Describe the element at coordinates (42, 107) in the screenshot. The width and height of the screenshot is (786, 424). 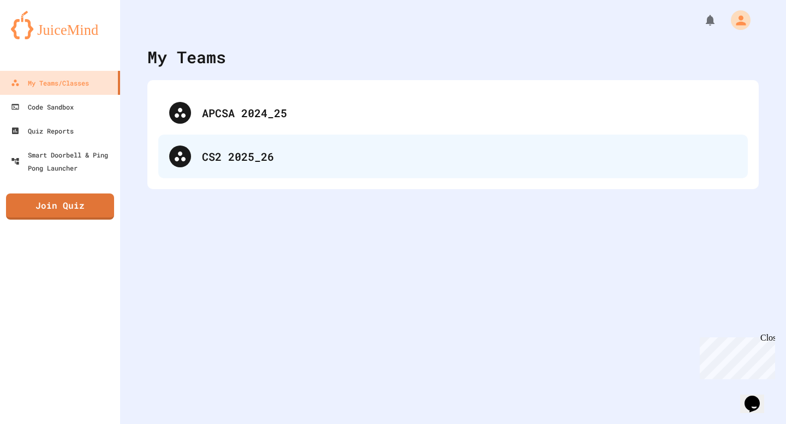
I see `div: Code Sandbox` at that location.